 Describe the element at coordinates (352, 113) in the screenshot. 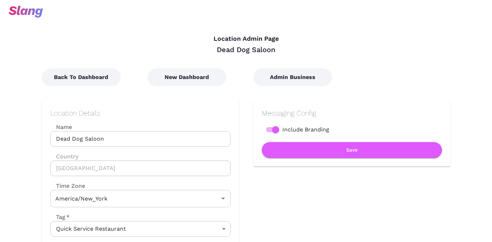

I see `h2: Messaging Config` at that location.